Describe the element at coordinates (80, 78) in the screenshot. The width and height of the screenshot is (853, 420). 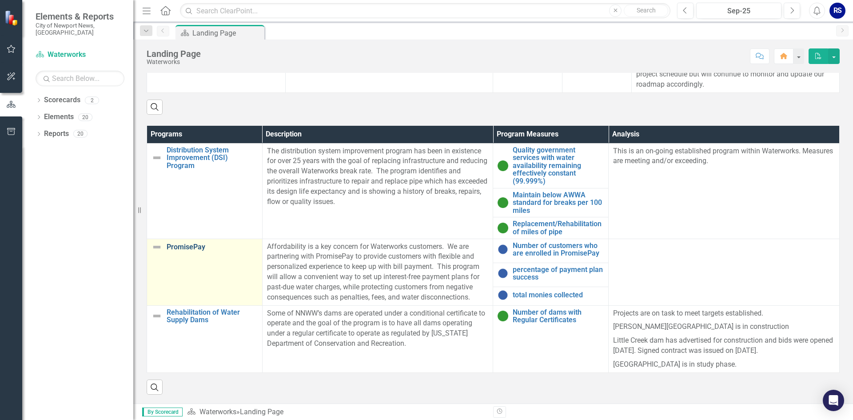
I see `input: Search Below...` at that location.